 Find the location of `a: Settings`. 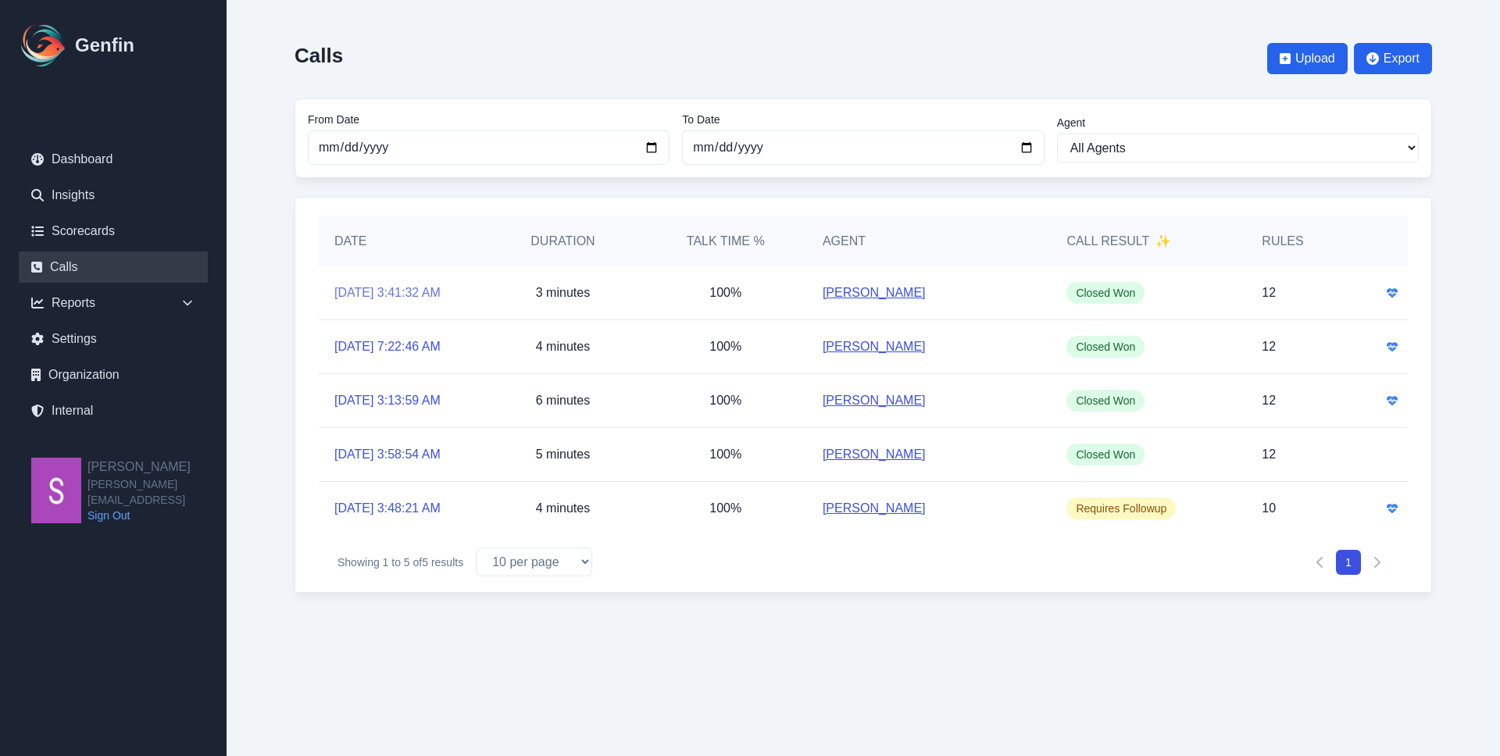

a: Settings is located at coordinates (113, 339).